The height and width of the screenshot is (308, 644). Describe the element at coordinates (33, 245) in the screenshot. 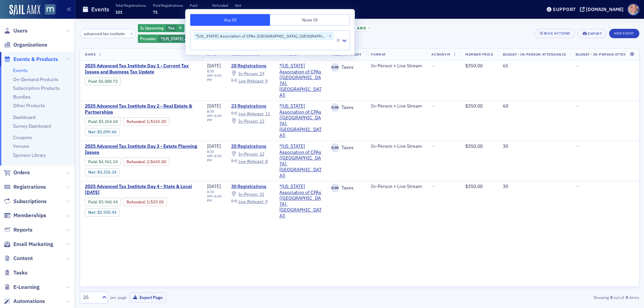

I see `span: Email Marketing` at that location.